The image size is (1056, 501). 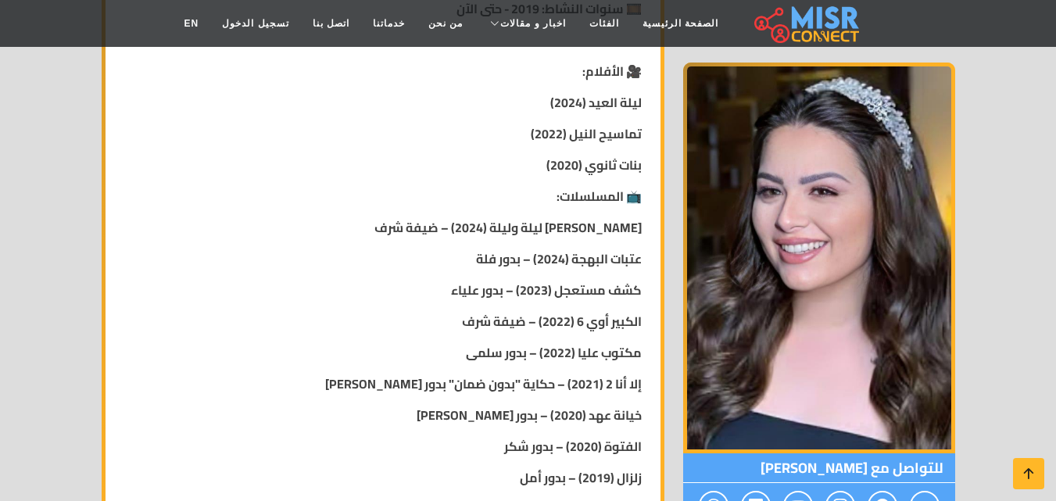 What do you see at coordinates (581, 478) in the screenshot?
I see `strong: زلزال (2019) – بدور أمل` at bounding box center [581, 478].